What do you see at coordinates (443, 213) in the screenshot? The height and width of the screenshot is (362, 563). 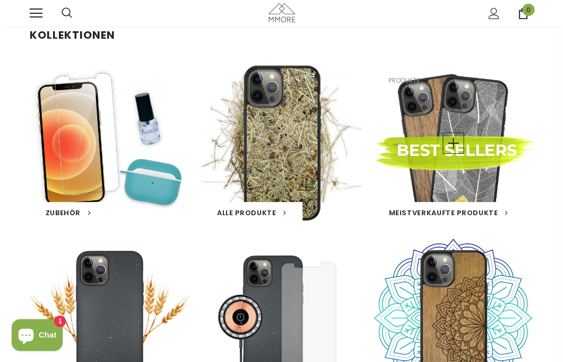 I see `span: Meistverkaufte Produkte` at bounding box center [443, 213].